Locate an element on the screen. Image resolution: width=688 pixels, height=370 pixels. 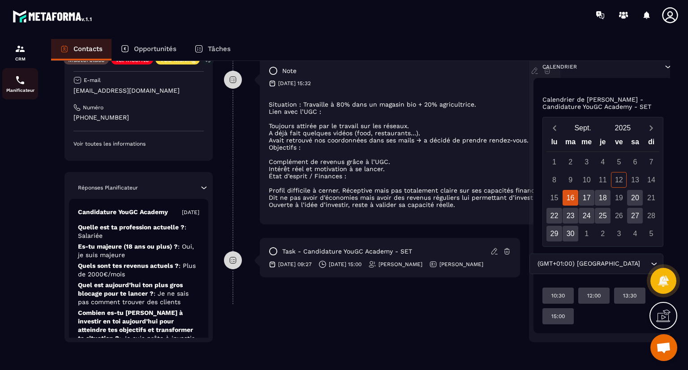
p: Quels sont tes revenus actuels ? is located at coordinates (138, 270).